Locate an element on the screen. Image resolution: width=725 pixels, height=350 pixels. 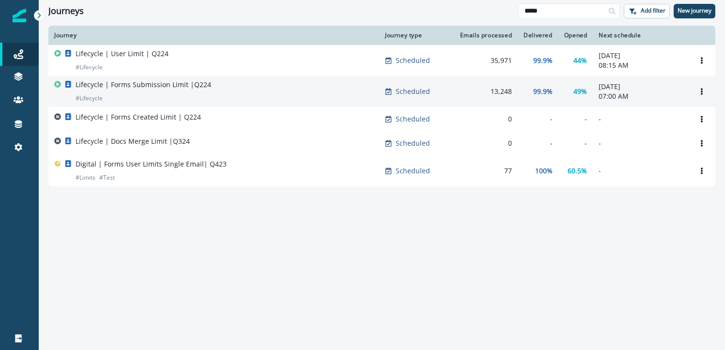
img: Inflection is located at coordinates (19, 16).